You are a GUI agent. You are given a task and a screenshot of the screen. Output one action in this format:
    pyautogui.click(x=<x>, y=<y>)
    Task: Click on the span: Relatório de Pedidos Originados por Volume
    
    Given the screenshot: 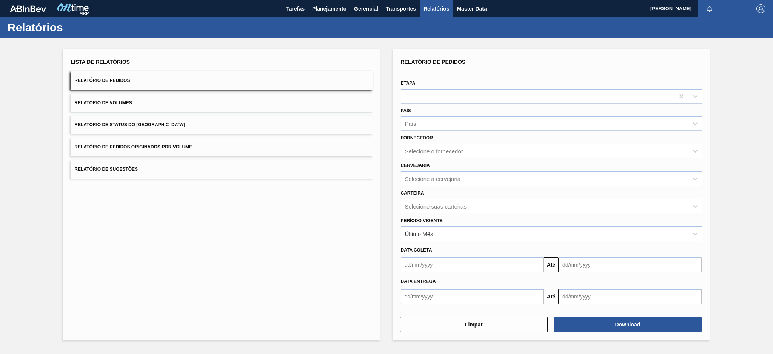 What is the action you would take?
    pyautogui.click(x=133, y=147)
    